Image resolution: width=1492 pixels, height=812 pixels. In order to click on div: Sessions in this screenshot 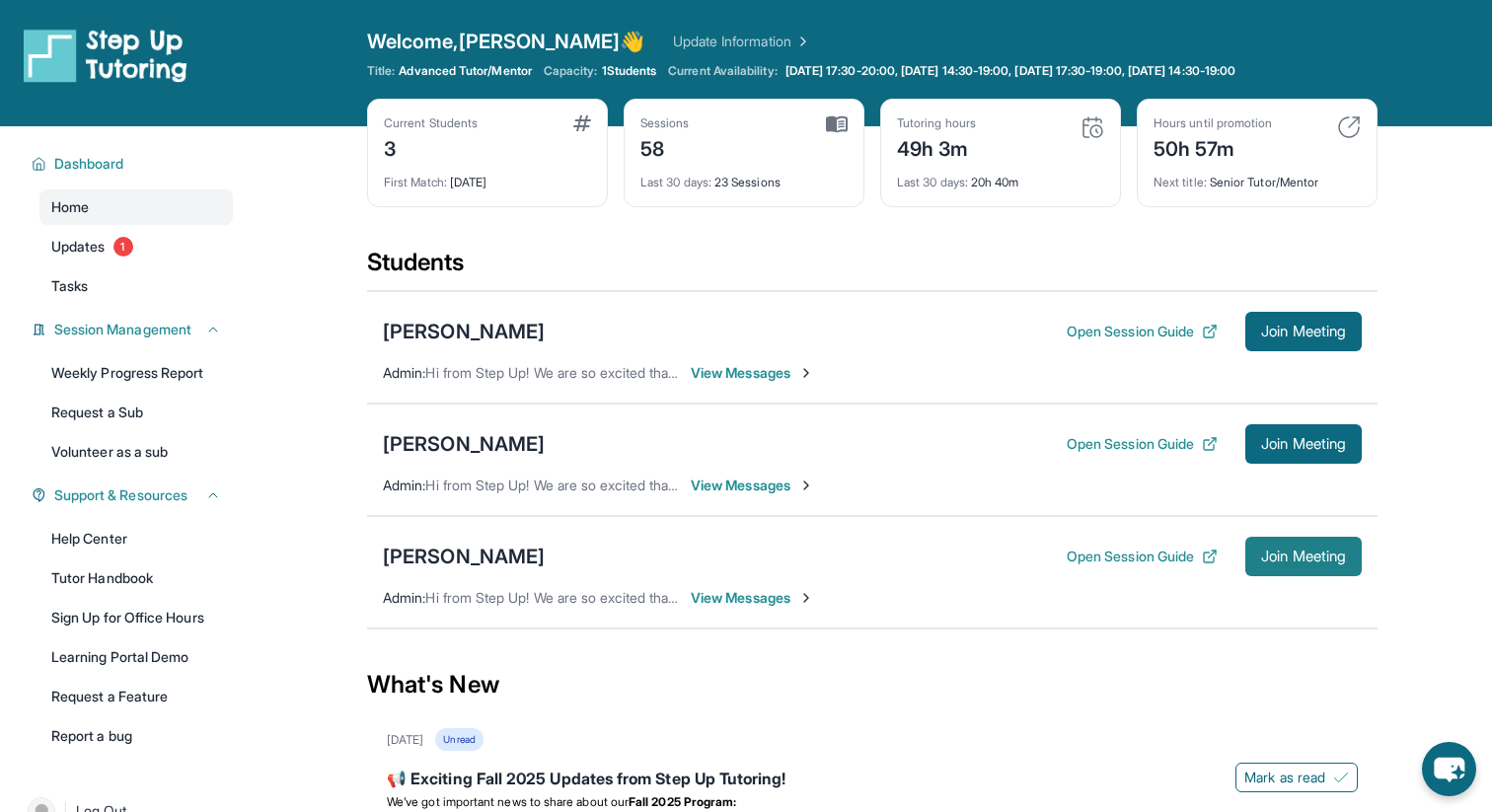, I will do `click(665, 123)`.